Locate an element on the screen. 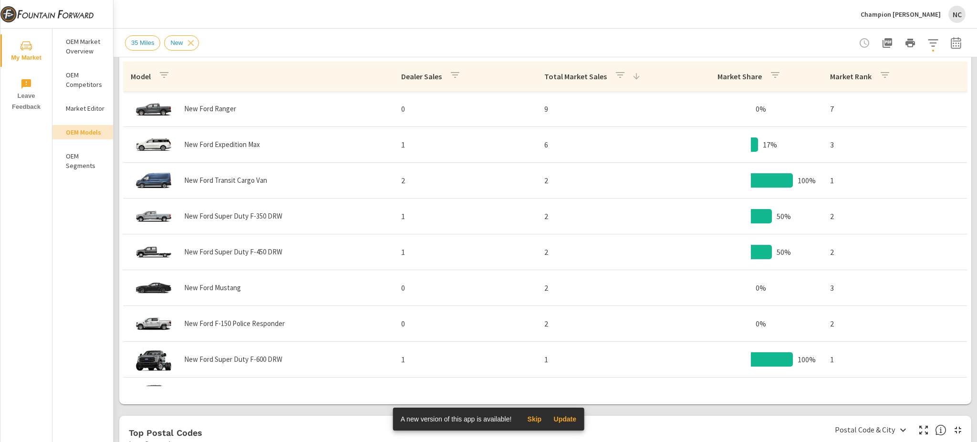 The width and height of the screenshot is (977, 442). span: Leave Feedback is located at coordinates (26, 95).